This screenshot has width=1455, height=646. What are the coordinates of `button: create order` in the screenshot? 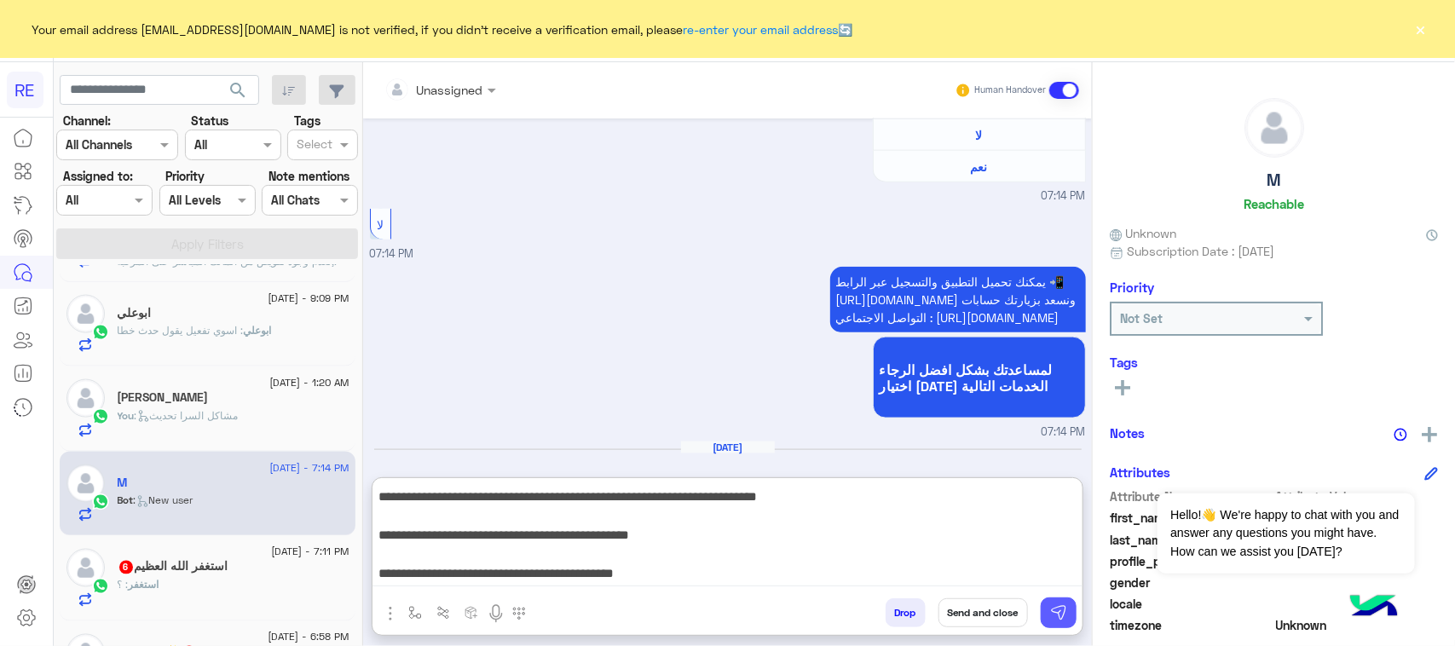 It's located at (472, 612).